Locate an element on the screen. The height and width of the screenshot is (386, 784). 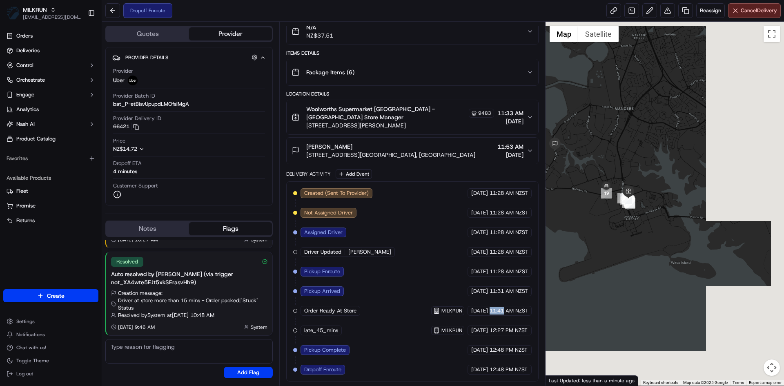
a: Report a map error is located at coordinates (766, 382).